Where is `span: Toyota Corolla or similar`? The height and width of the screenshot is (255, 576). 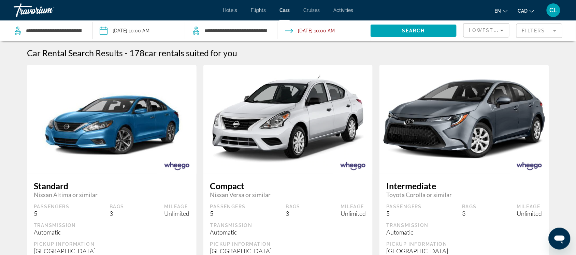
span: Toyota Corolla or similar is located at coordinates (464, 195).